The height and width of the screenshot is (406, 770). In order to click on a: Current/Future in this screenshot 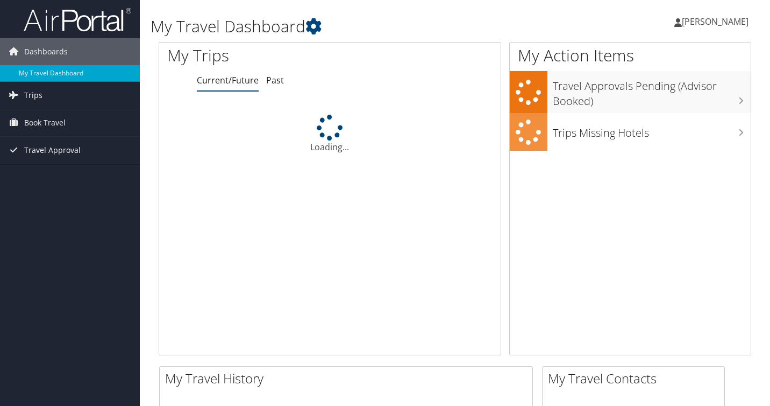, I will do `click(228, 80)`.